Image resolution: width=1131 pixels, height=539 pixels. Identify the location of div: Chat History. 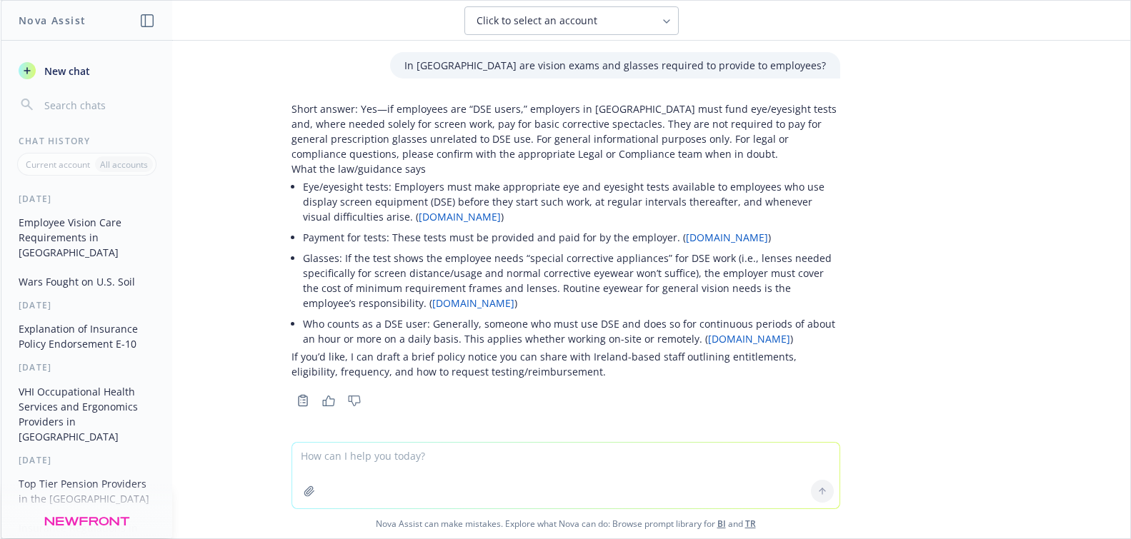
(86, 141).